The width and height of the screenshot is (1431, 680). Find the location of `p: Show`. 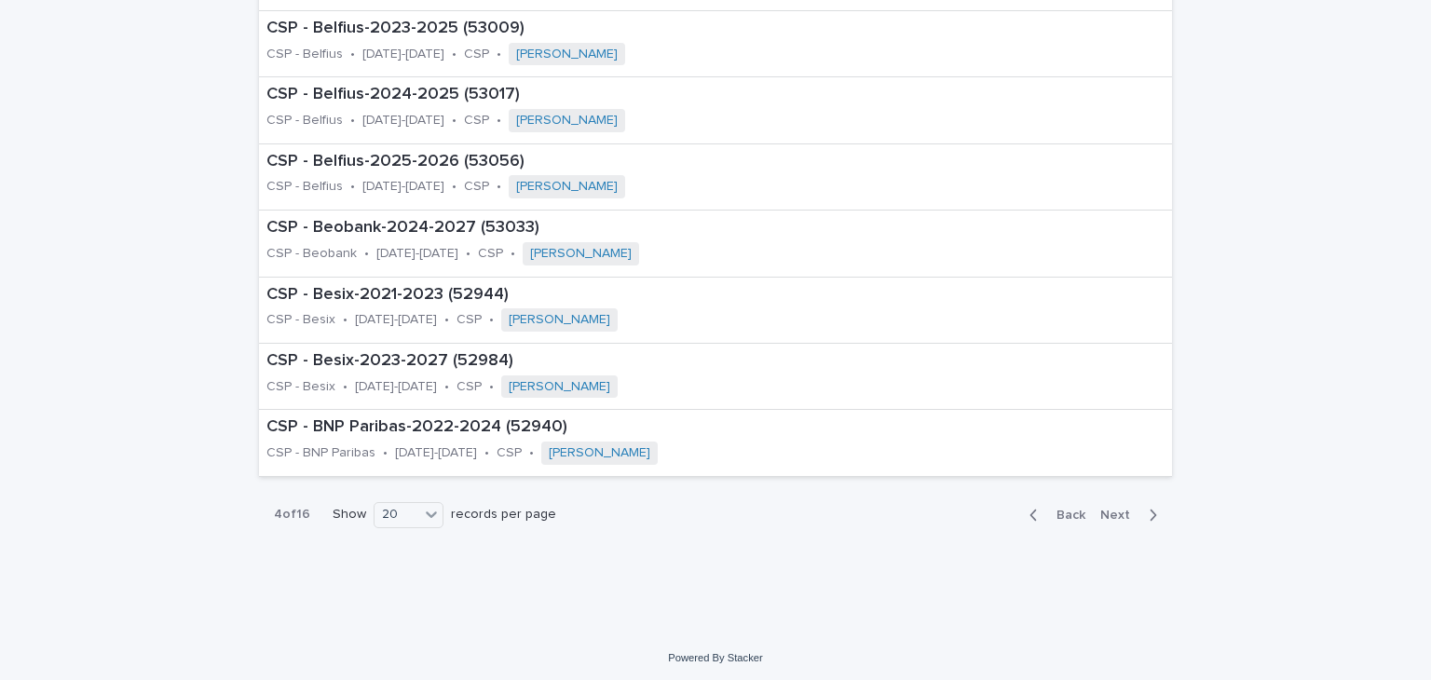

p: Show is located at coordinates (349, 514).